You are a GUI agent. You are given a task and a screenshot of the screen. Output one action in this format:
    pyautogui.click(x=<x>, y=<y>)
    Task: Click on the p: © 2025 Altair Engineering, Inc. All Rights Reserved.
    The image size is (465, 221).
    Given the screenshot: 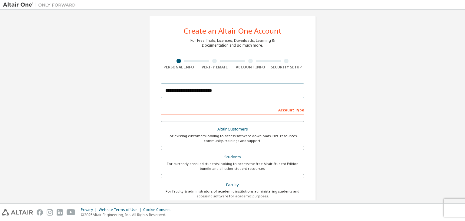 What is the action you would take?
    pyautogui.click(x=127, y=215)
    